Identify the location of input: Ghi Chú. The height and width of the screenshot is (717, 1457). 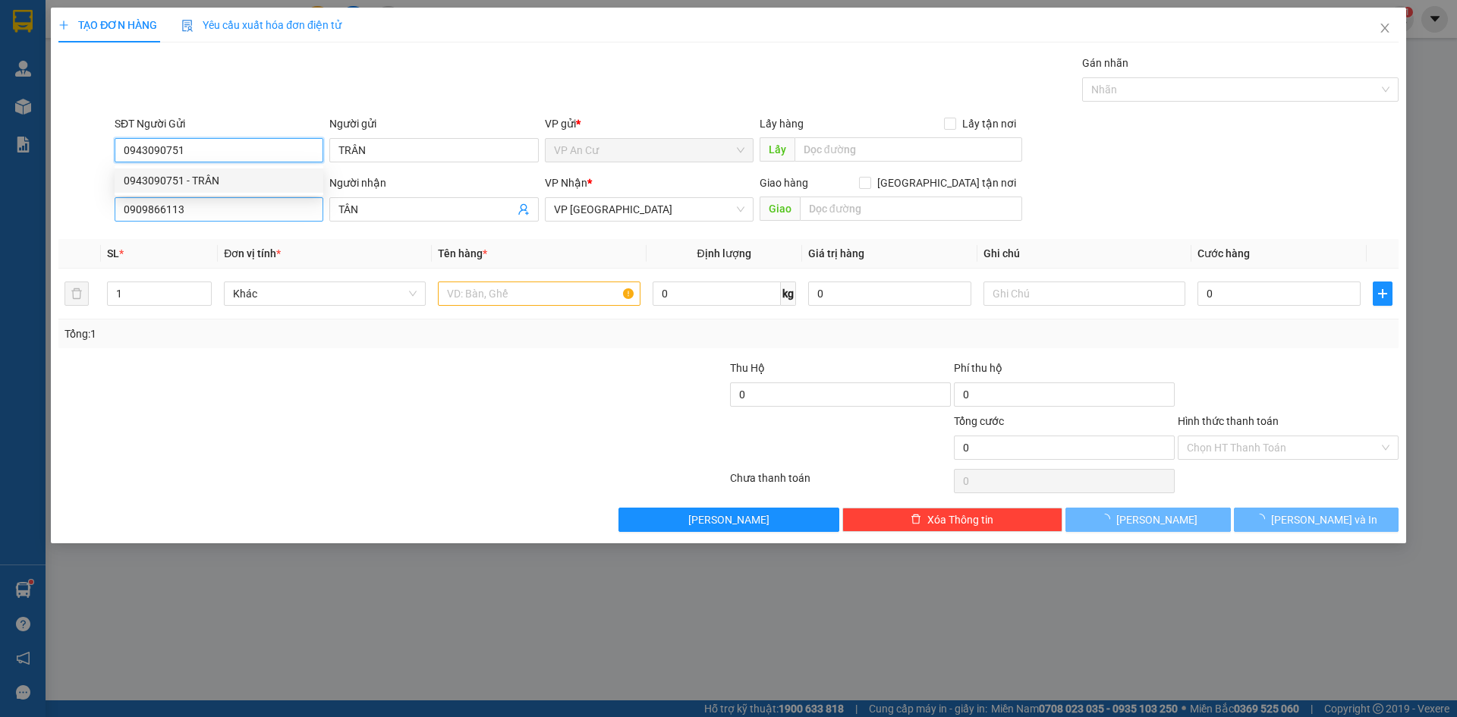
(1085, 294).